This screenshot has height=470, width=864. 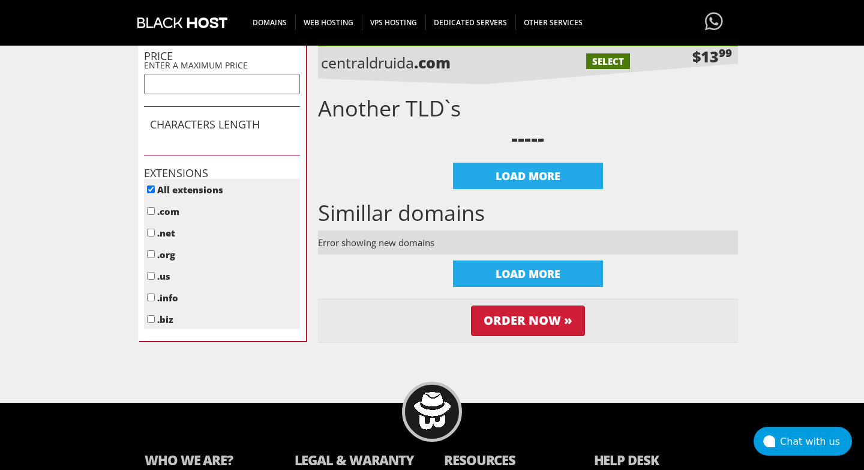 What do you see at coordinates (393, 22) in the screenshot?
I see `span: VPS HOSTING` at bounding box center [393, 22].